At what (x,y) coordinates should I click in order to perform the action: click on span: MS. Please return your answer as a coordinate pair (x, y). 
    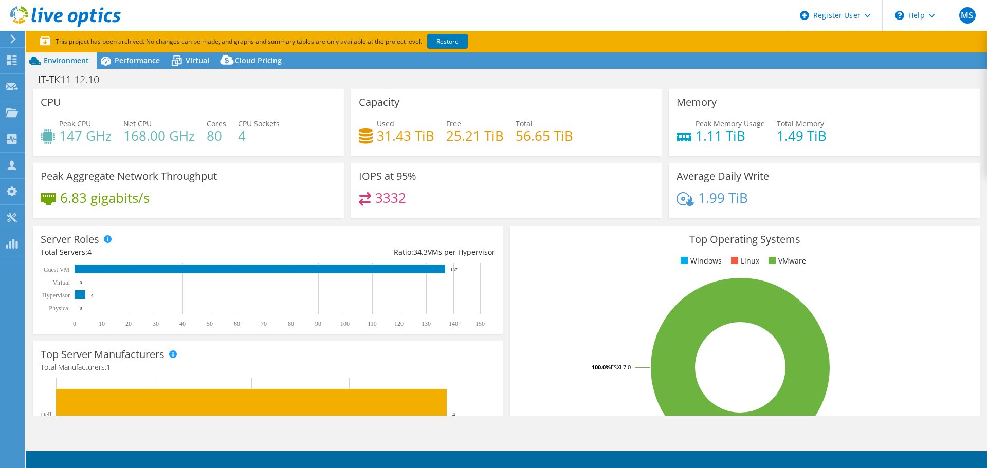
    Looking at the image, I should click on (967, 15).